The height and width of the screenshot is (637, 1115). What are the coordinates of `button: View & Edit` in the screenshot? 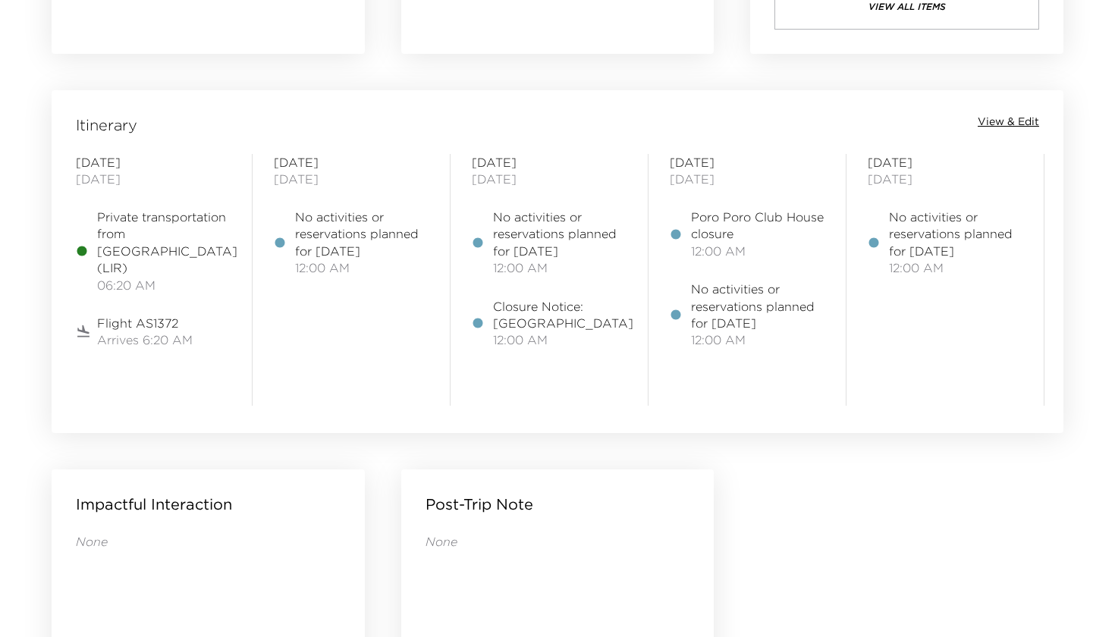 It's located at (1008, 122).